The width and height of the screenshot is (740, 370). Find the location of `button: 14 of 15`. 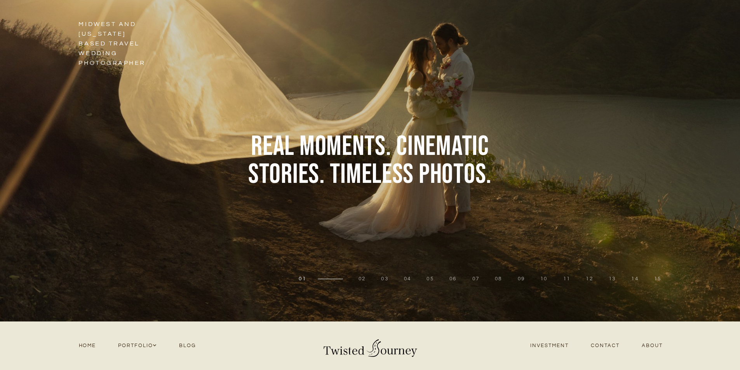

button: 14 of 15 is located at coordinates (635, 279).